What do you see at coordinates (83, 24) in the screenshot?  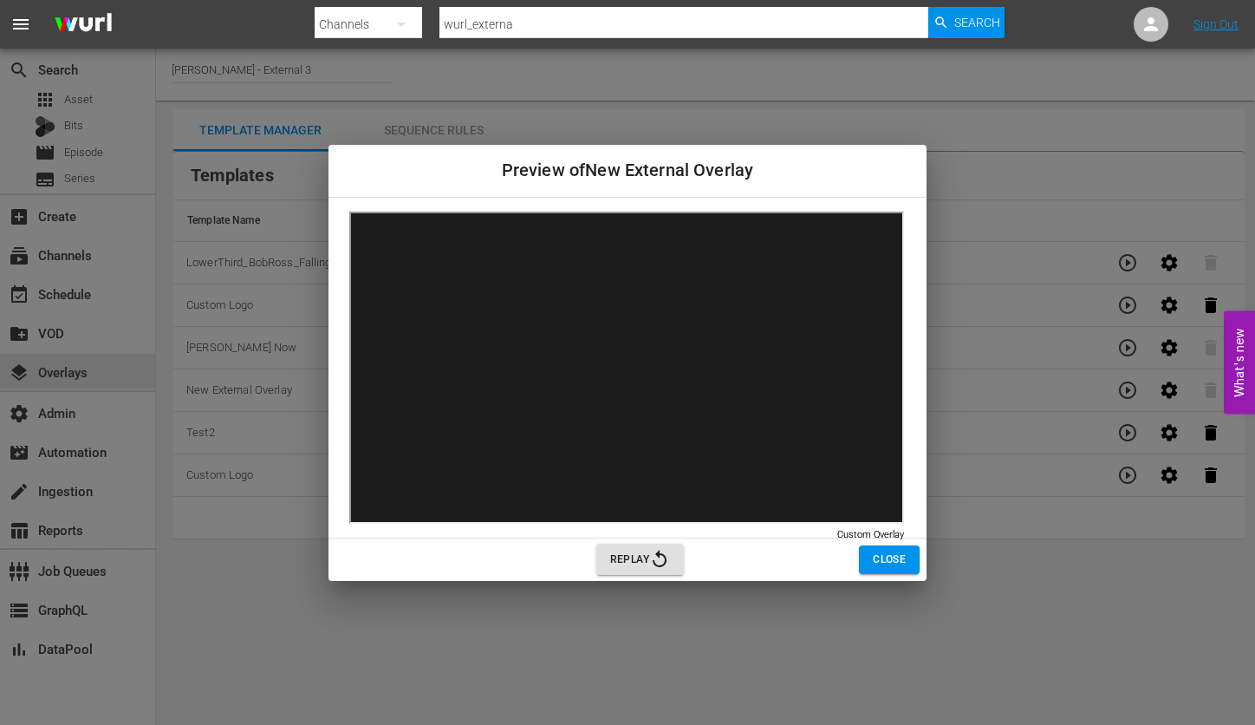 I see `img: ans4CAIJ8jUAAAAAAAAAAAAAAAAAAAAAAAAgQb4GAAAAAAAAAAAAAAAAAAAAAAAAJMjXAAAAAAAAAAAAAAAAAAAAAAAAgAT5G...` at bounding box center [83, 24].